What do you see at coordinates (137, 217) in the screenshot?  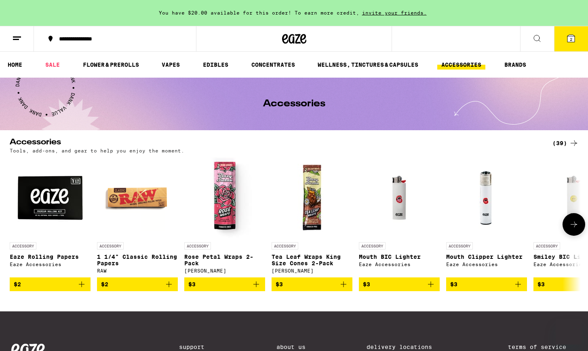 I see `a: Open page for 1 1/4" Classic Rolling Papers from RAW` at bounding box center [137, 217].